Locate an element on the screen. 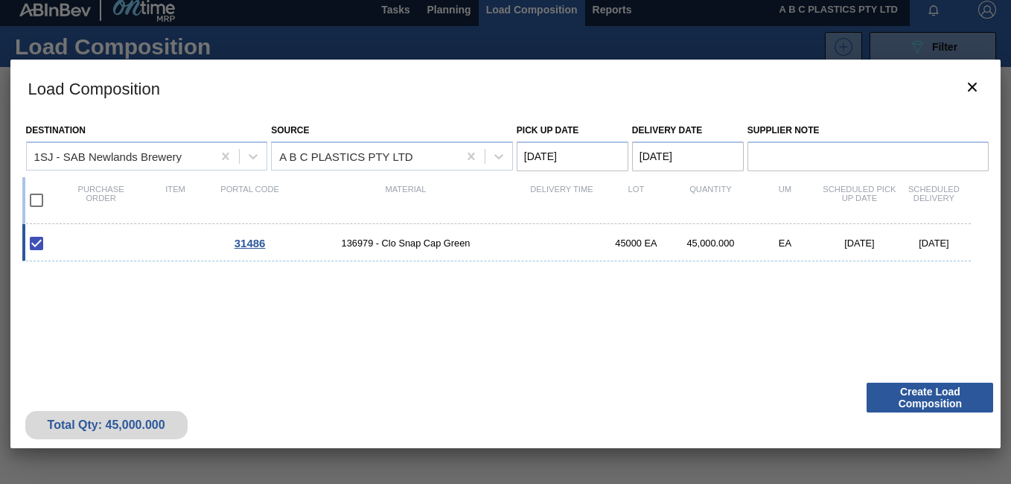 The width and height of the screenshot is (1011, 484). div: Total Qty: 45,000.000 is located at coordinates (107, 425).